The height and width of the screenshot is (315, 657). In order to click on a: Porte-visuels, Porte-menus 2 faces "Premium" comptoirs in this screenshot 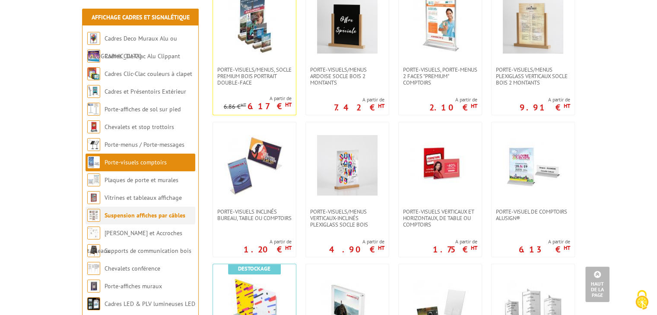, I will do `click(440, 76)`.